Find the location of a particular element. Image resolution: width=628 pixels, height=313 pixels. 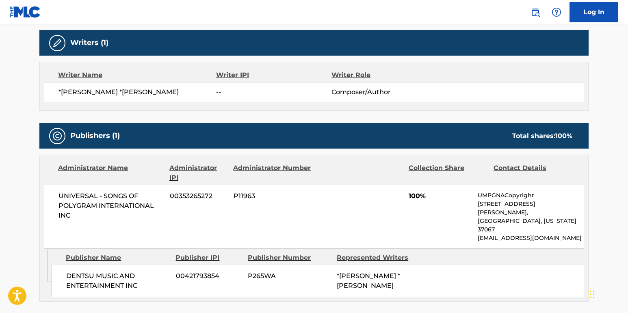

div: Publisher Name is located at coordinates (117, 258).